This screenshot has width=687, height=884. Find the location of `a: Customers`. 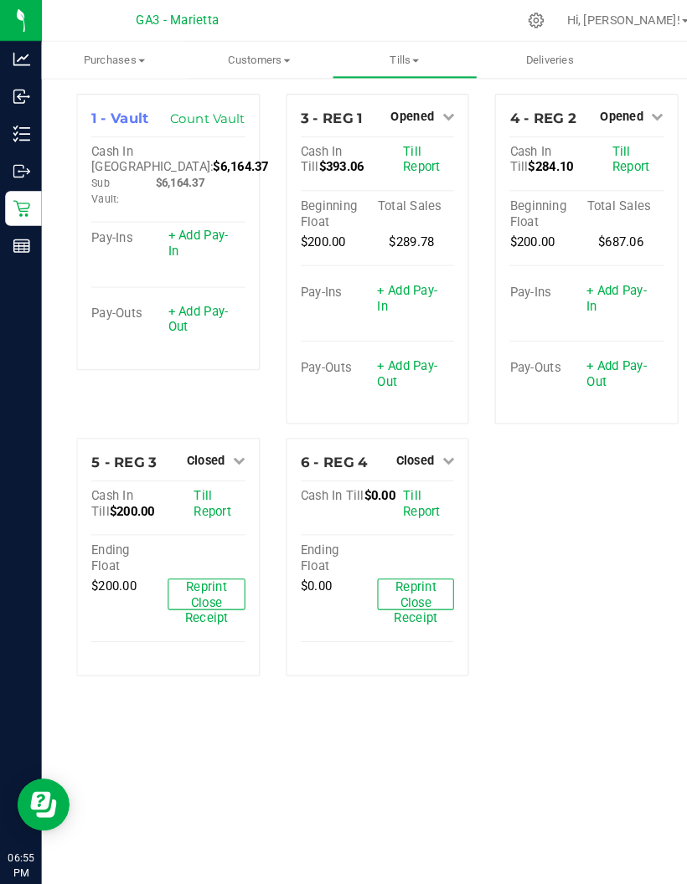

a: Customers is located at coordinates (250, 58).